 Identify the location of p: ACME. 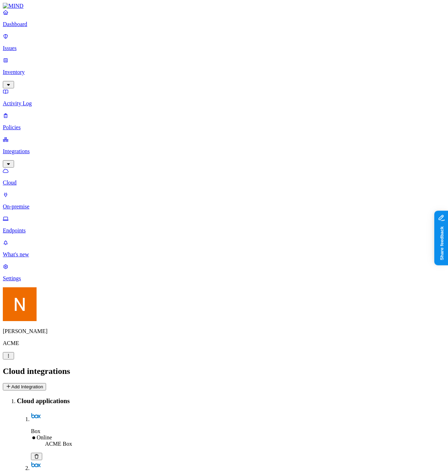
(224, 343).